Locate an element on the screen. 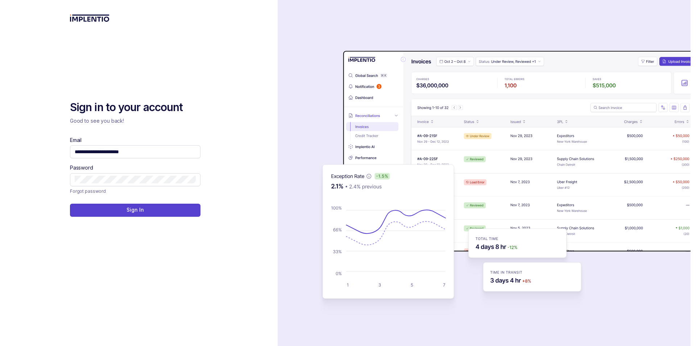 This screenshot has height=346, width=696. label: Email is located at coordinates (76, 140).